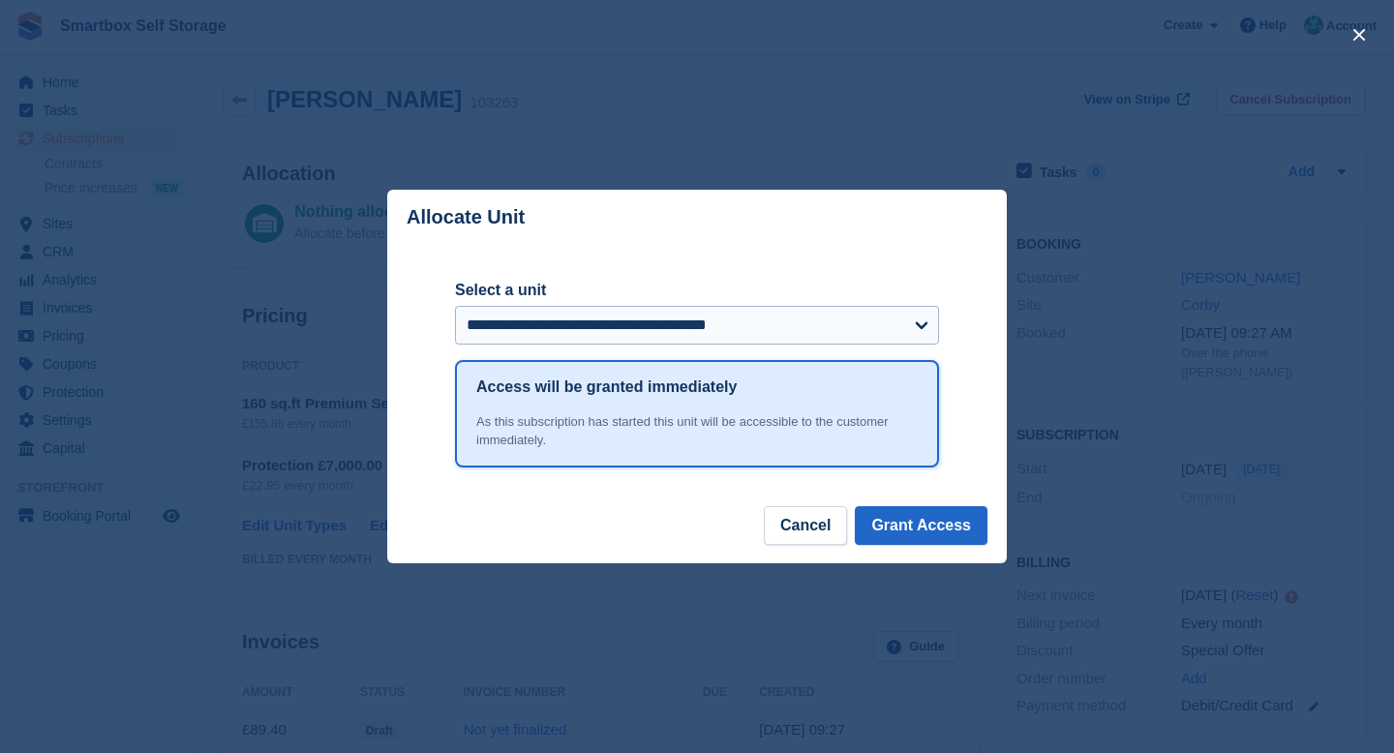 The width and height of the screenshot is (1394, 753). Describe the element at coordinates (806, 526) in the screenshot. I see `button: Cancel` at that location.